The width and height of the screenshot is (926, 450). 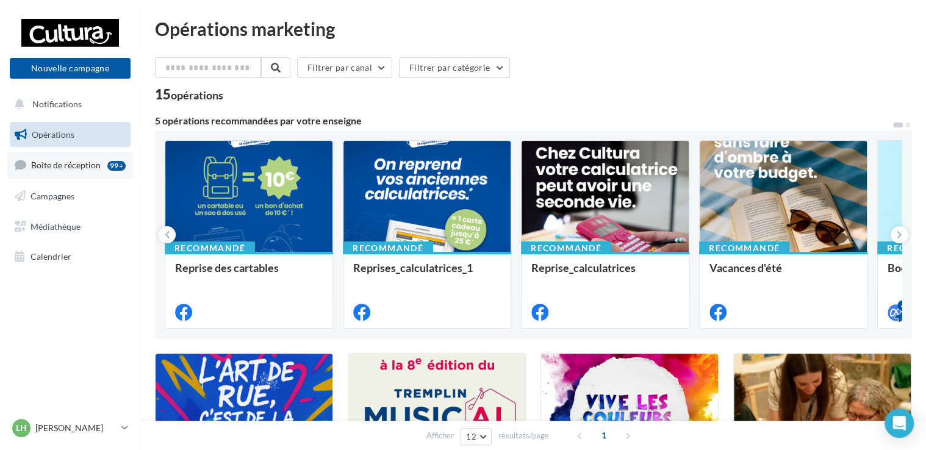 I want to click on span: Notifications, so click(x=57, y=104).